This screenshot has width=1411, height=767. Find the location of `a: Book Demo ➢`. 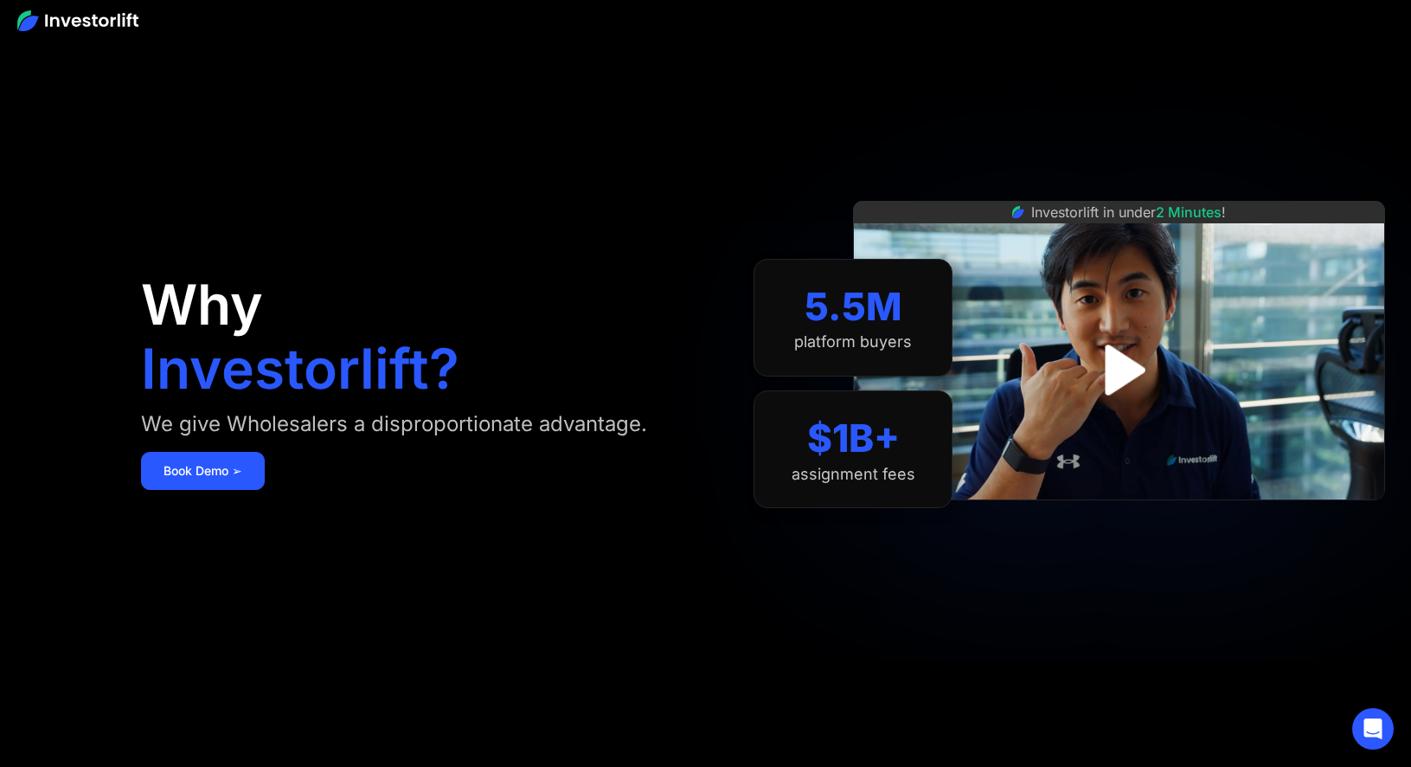

a: Book Demo ➢ is located at coordinates (202, 471).